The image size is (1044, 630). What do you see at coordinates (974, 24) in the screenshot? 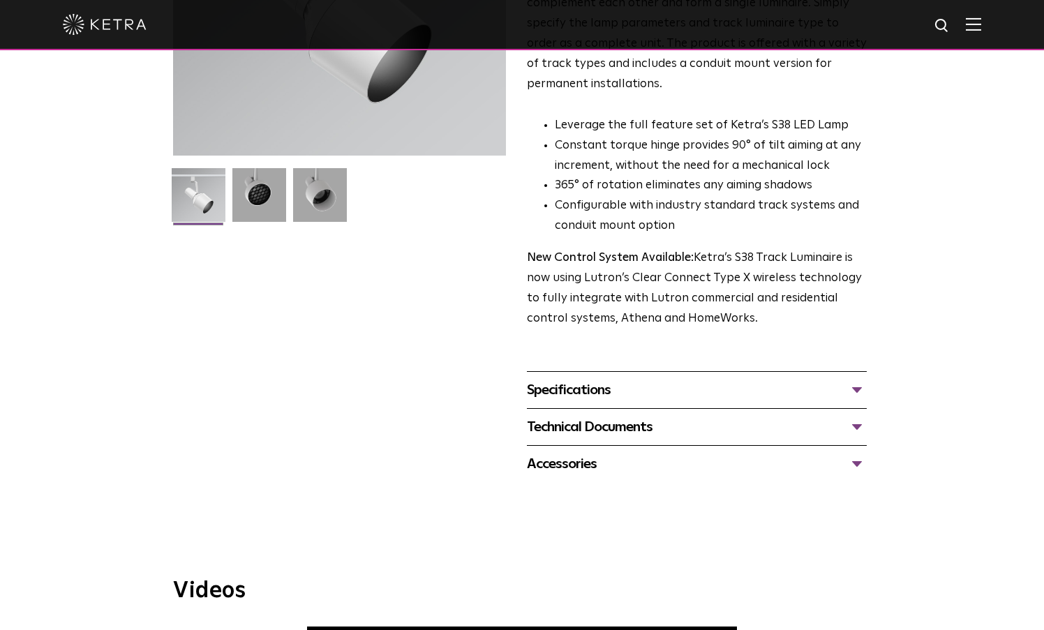
I see `img: Hamburger%20Nav.svg` at bounding box center [974, 24].